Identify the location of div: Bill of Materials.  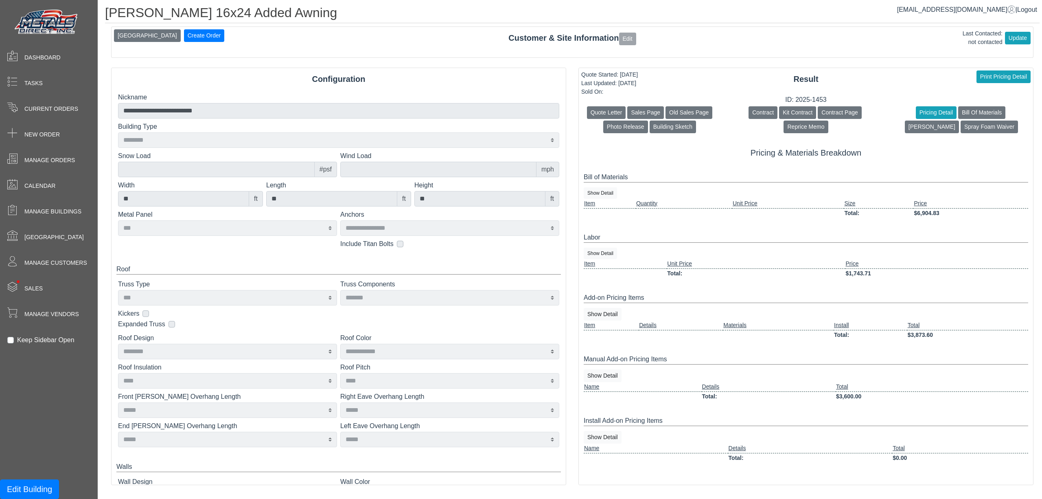
(806, 177).